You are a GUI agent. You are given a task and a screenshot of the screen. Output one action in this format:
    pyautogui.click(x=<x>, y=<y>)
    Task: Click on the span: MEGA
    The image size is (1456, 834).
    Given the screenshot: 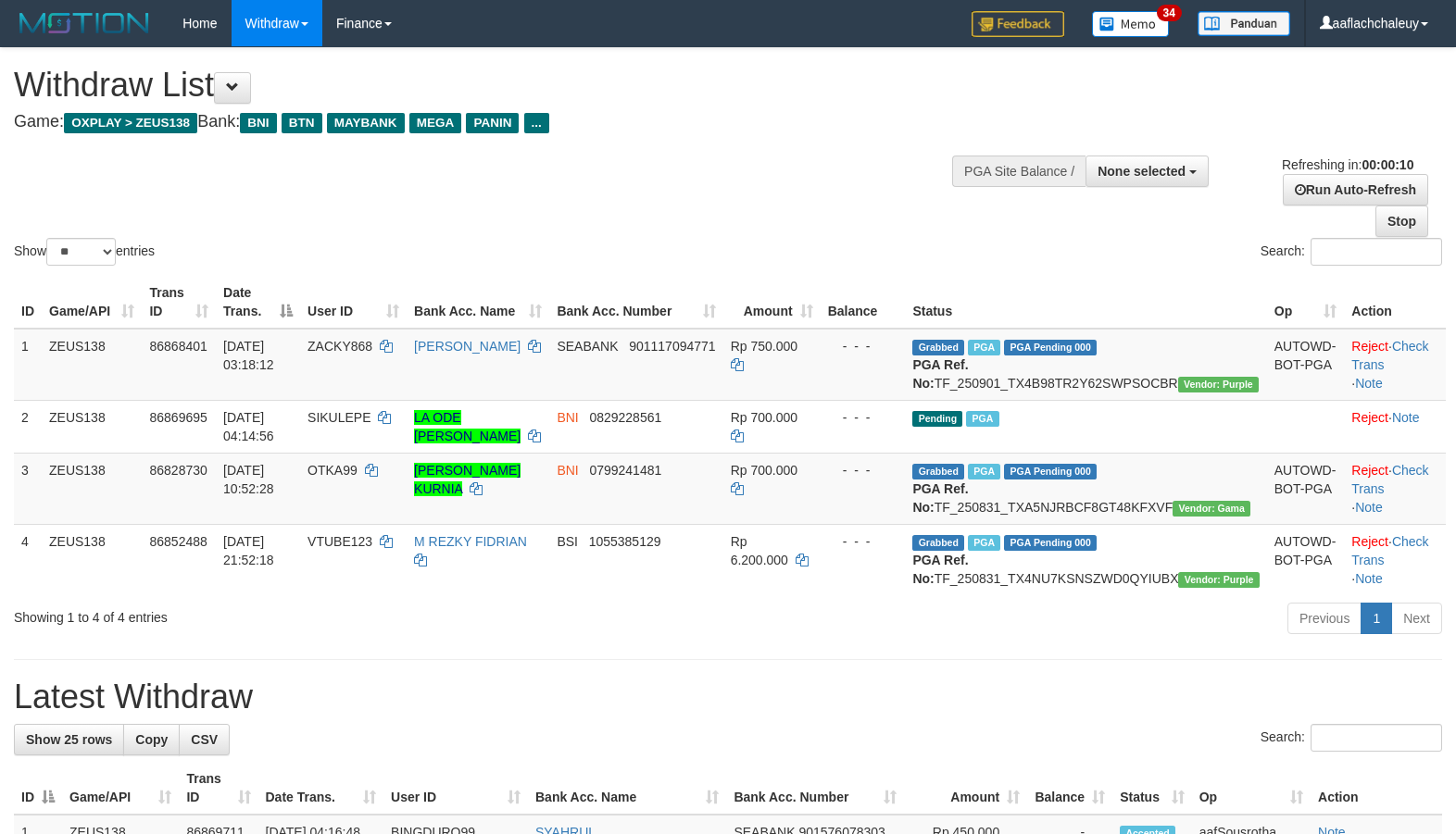 What is the action you would take?
    pyautogui.click(x=435, y=123)
    